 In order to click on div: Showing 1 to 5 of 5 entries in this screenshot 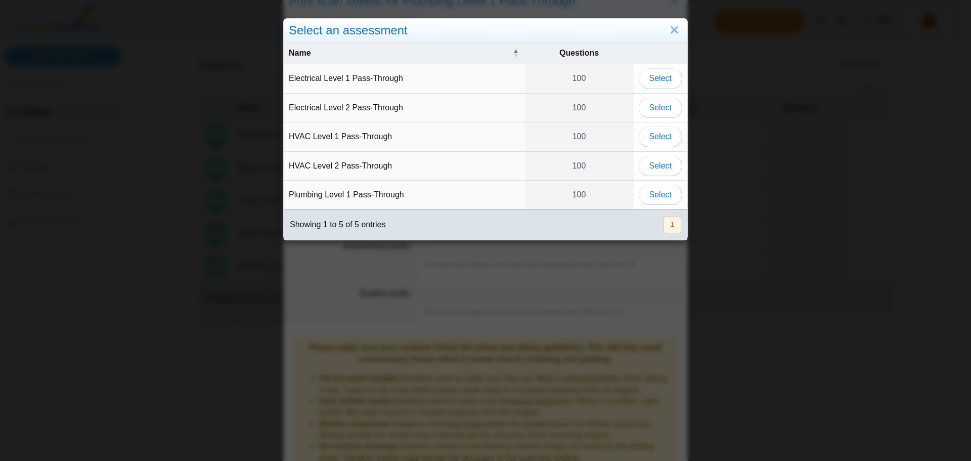, I will do `click(334, 225)`.